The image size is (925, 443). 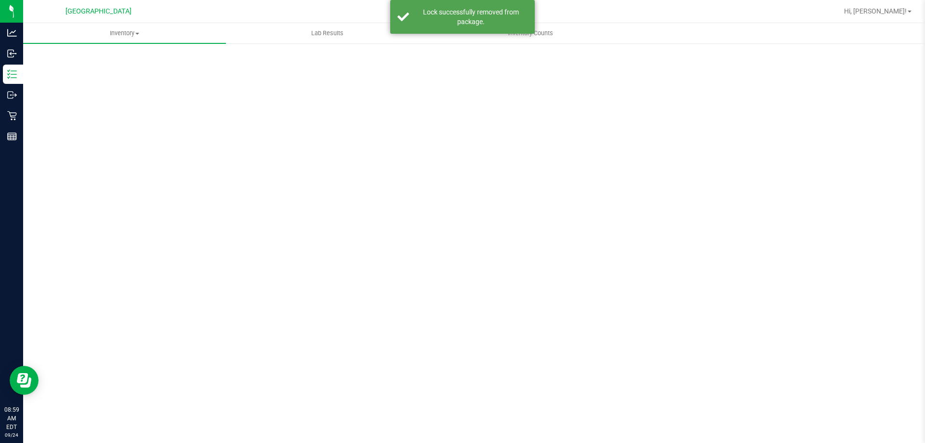 What do you see at coordinates (12, 95) in the screenshot?
I see `inline-svg: Outbound` at bounding box center [12, 95].